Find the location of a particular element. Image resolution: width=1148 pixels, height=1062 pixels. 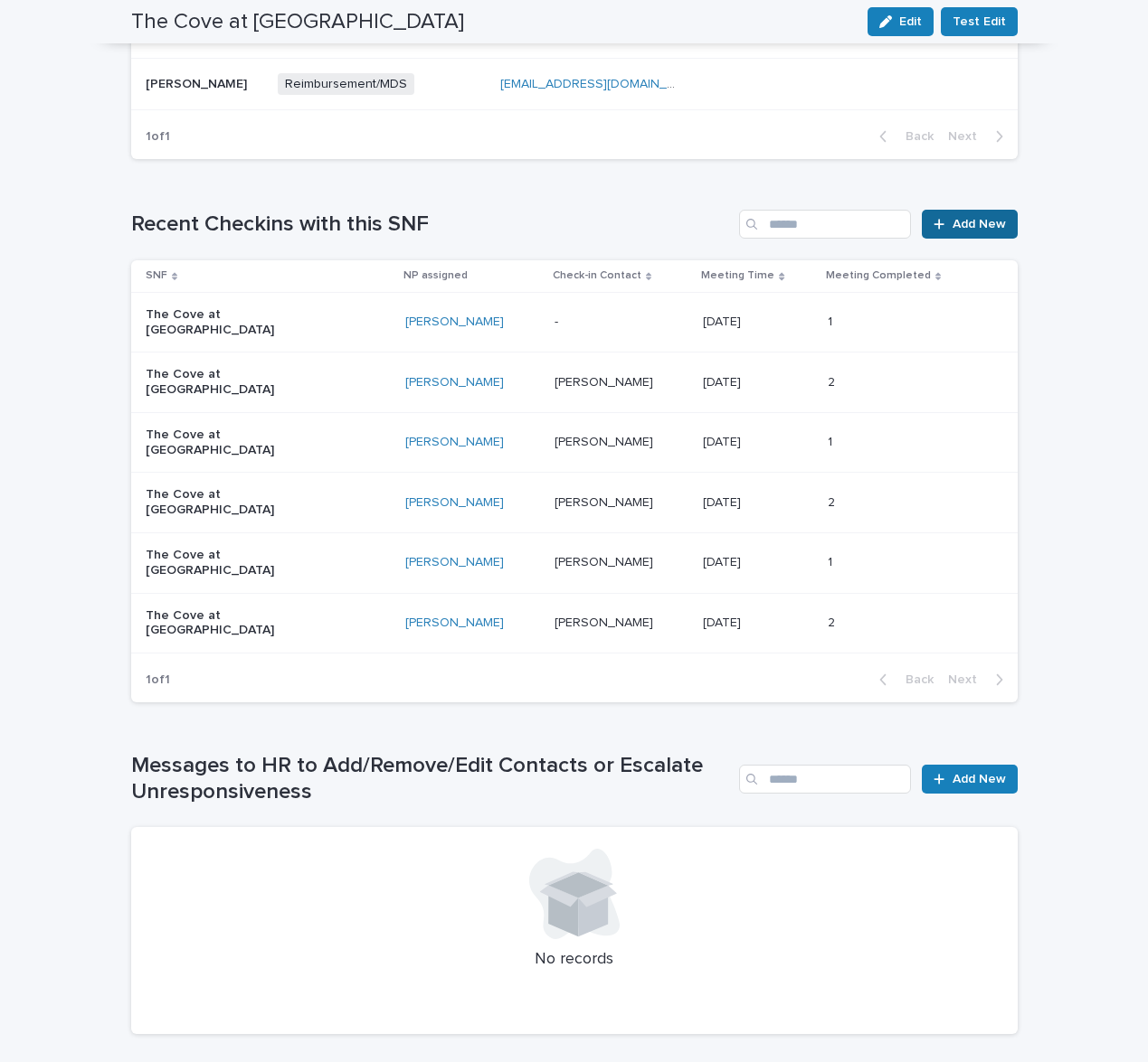

p: No records is located at coordinates (574, 960).